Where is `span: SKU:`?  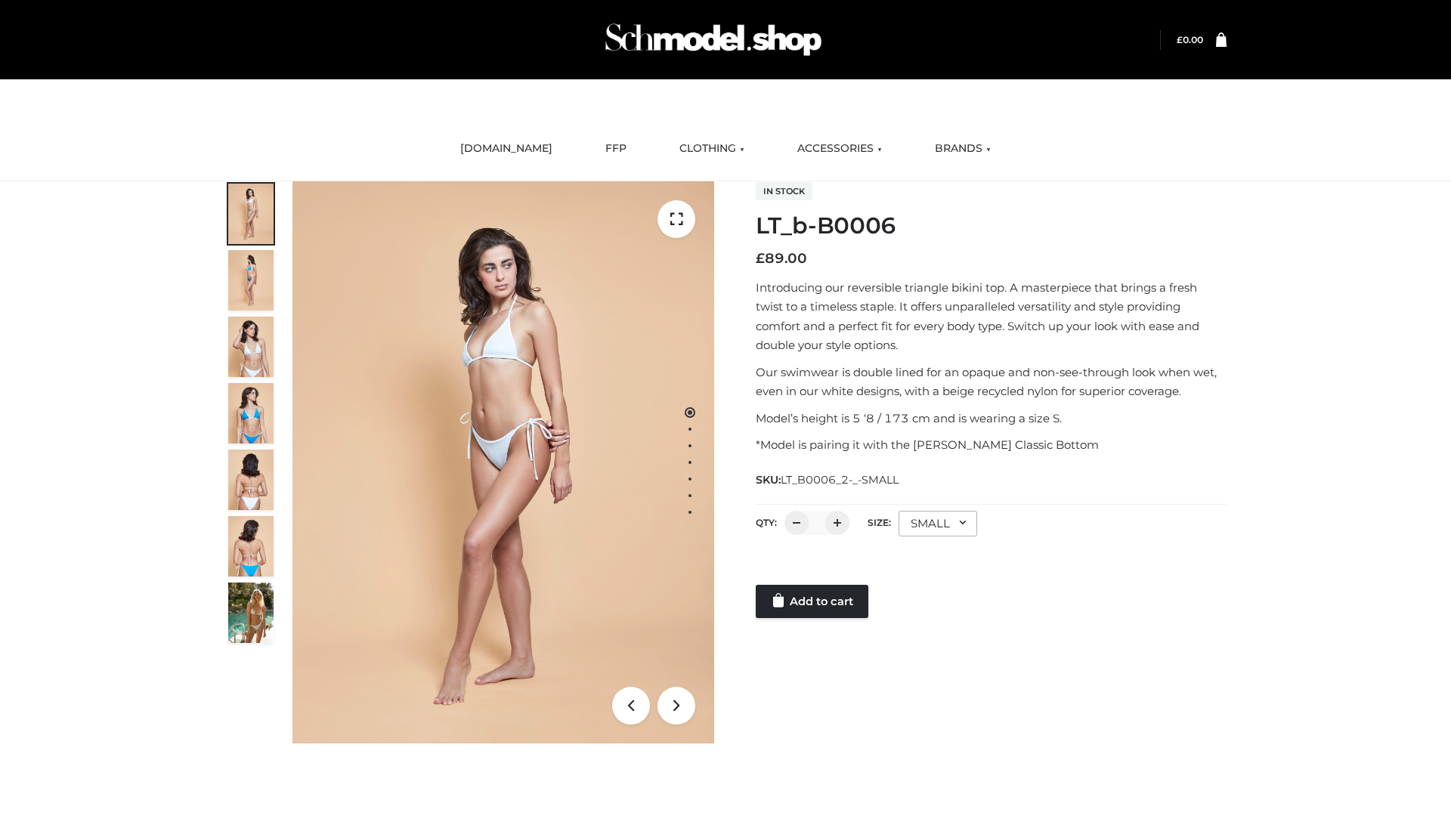
span: SKU: is located at coordinates (827, 480).